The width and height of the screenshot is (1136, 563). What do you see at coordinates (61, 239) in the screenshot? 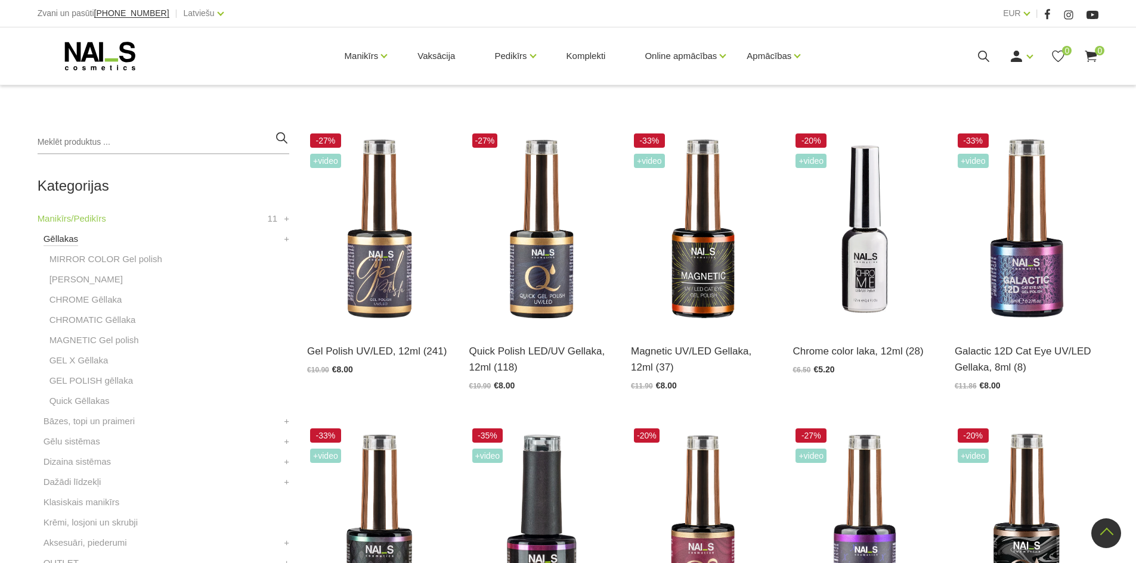
I see `a: Gēllakas` at bounding box center [61, 239].